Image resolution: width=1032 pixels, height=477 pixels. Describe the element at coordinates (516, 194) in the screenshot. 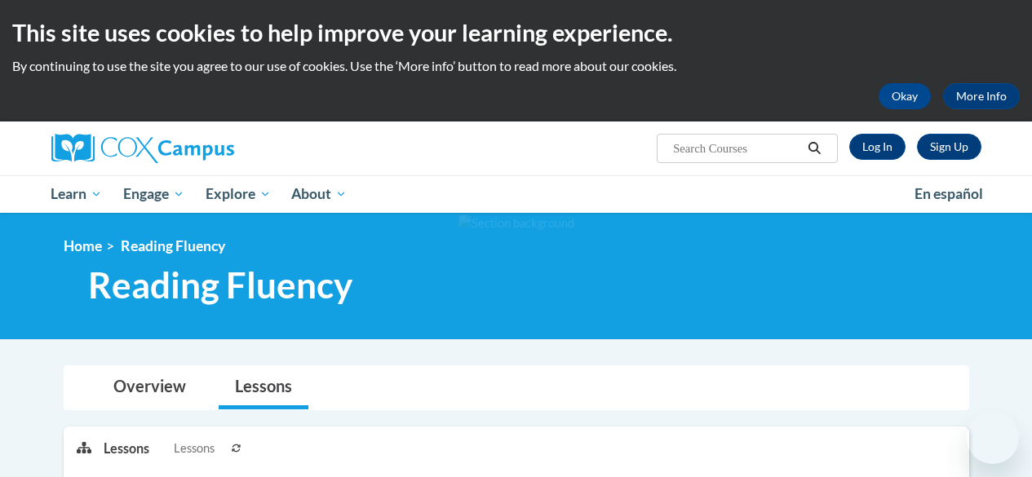

I see `div: Main menu` at that location.